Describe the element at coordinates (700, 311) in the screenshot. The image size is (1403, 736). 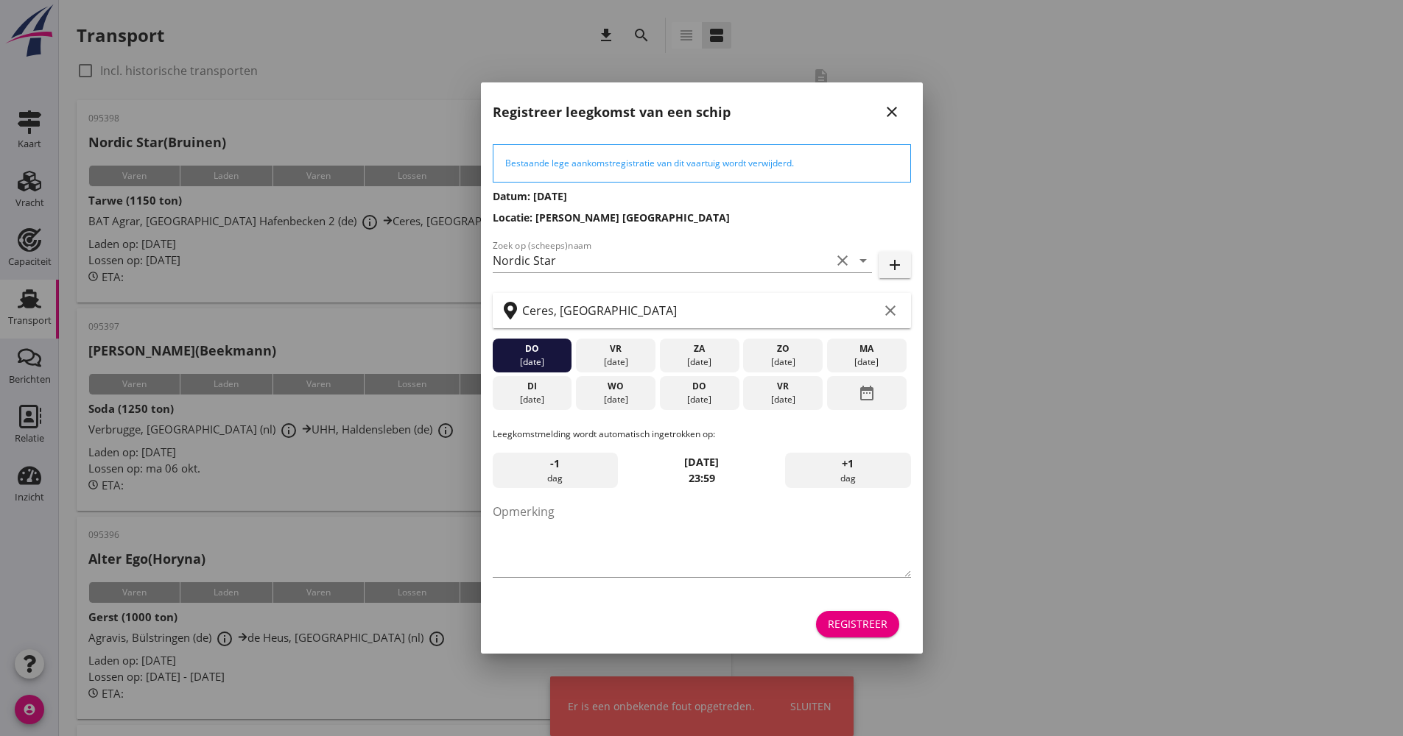
I see `input: Zoek op terminal of plaats` at that location.